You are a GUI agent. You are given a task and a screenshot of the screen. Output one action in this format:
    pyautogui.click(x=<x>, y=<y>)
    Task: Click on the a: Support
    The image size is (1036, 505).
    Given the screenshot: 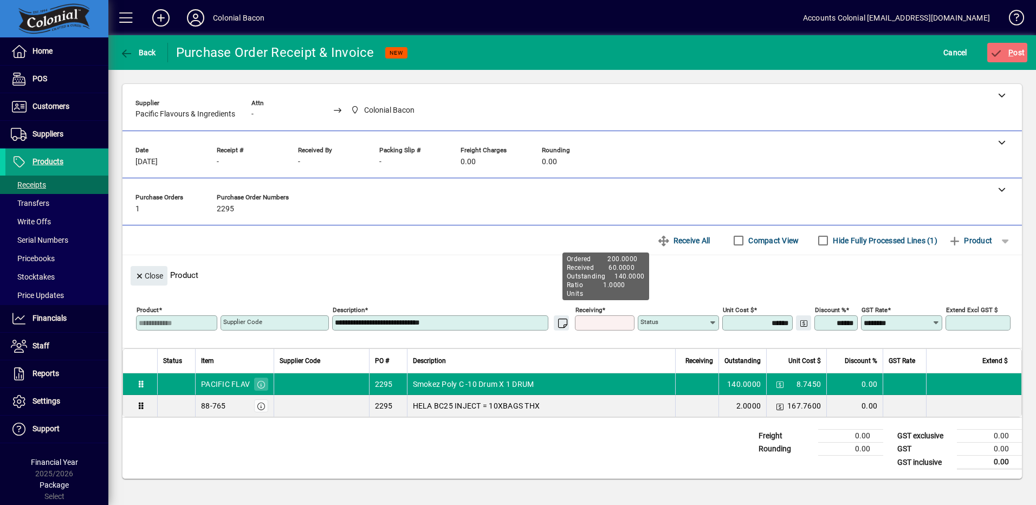 What is the action you would take?
    pyautogui.click(x=57, y=429)
    